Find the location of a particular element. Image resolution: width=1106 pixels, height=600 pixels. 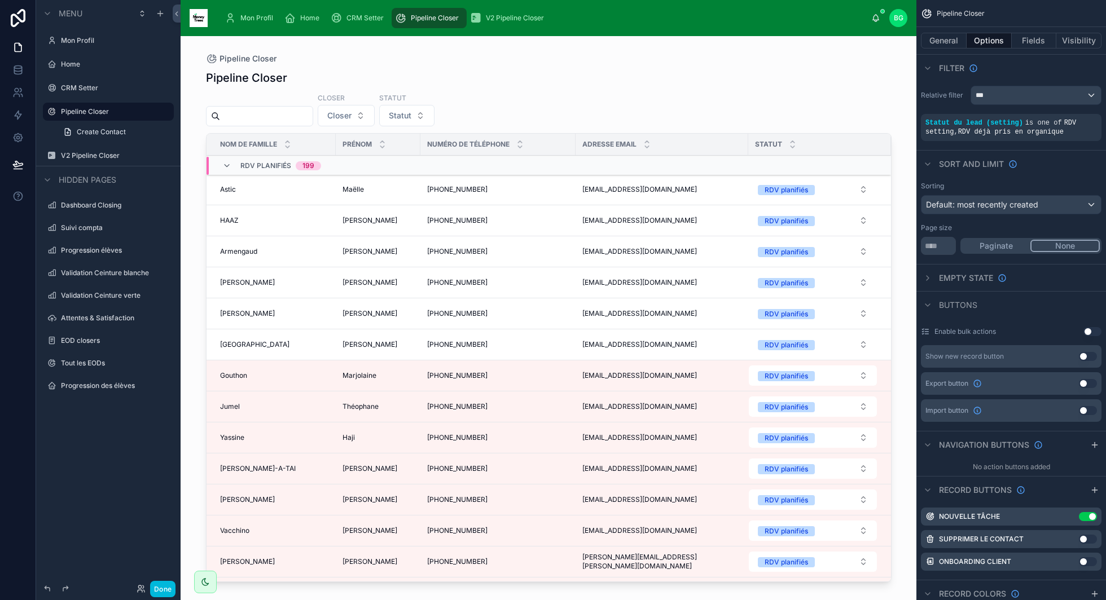

a: Tout les EODs is located at coordinates (114, 363).